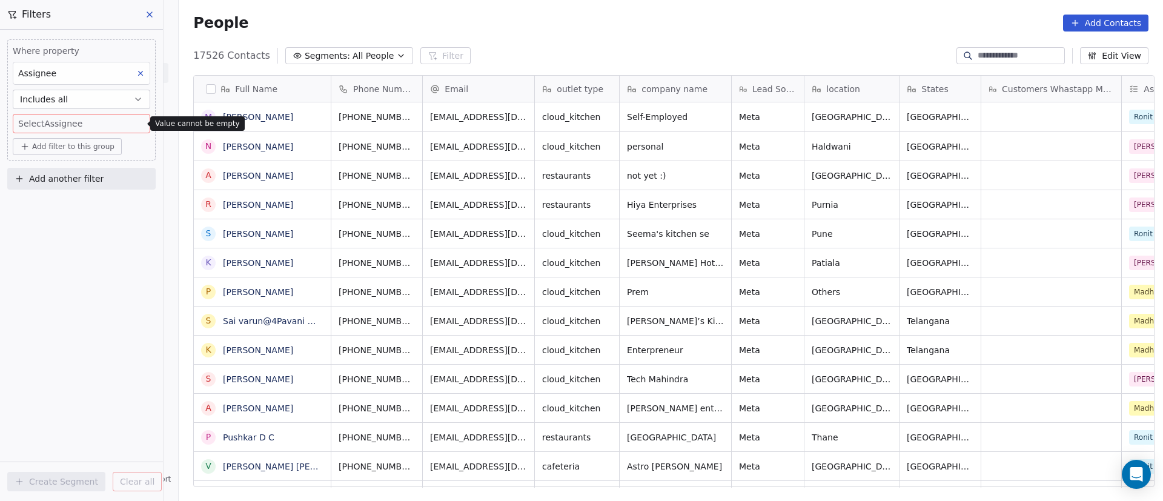 The height and width of the screenshot is (501, 1163). Describe the element at coordinates (256, 89) in the screenshot. I see `span: Full Name` at that location.